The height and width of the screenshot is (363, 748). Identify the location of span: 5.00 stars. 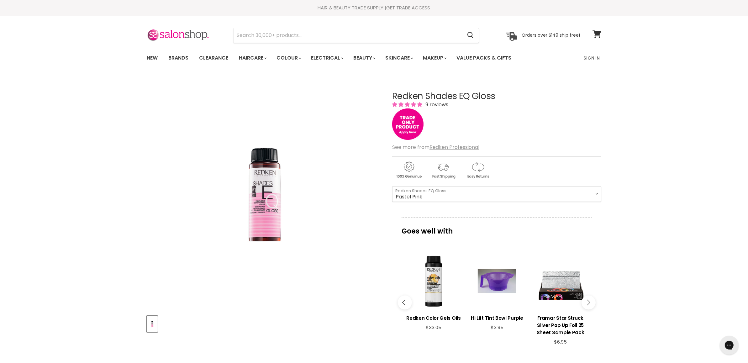
(408, 104).